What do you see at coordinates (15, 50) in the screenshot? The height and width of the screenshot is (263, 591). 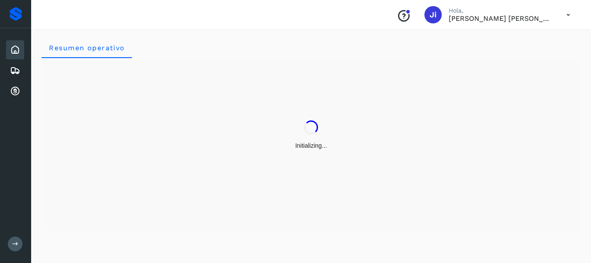 I see `div: Inicio` at bounding box center [15, 50].